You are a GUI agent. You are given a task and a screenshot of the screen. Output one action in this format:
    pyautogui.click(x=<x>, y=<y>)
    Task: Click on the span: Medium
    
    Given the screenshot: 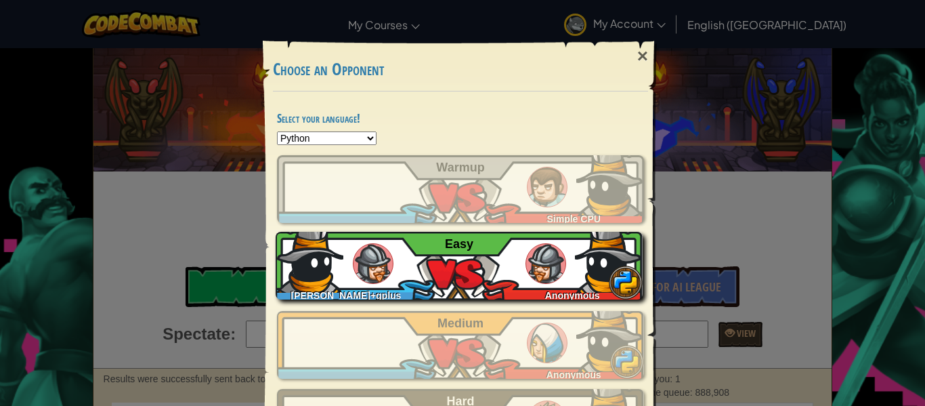 What is the action you would take?
    pyautogui.click(x=460, y=323)
    